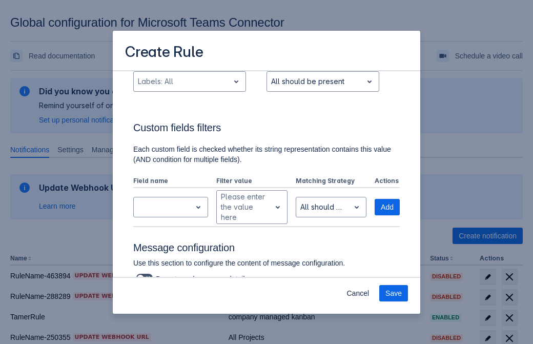  What do you see at coordinates (164, 53) in the screenshot?
I see `h3: Create Rule` at bounding box center [164, 53].